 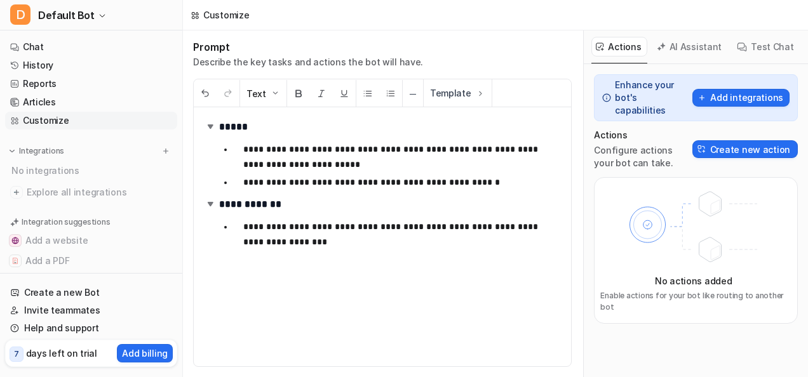 I want to click on a: Invite teammates, so click(x=91, y=311).